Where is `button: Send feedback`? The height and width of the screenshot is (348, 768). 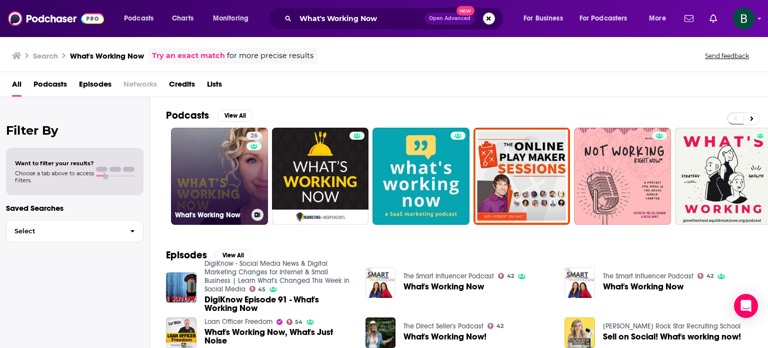
button: Send feedback is located at coordinates (727, 56).